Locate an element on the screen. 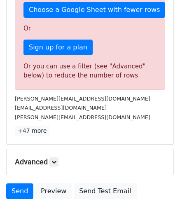 Image resolution: width=180 pixels, height=218 pixels. p: Or is located at coordinates (90, 28).